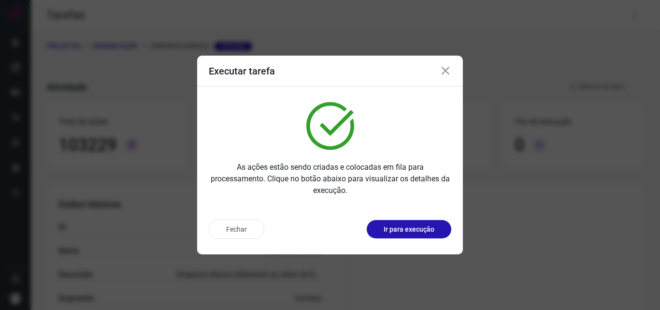 The image size is (660, 310). What do you see at coordinates (409, 229) in the screenshot?
I see `p: Ir para execução` at bounding box center [409, 229].